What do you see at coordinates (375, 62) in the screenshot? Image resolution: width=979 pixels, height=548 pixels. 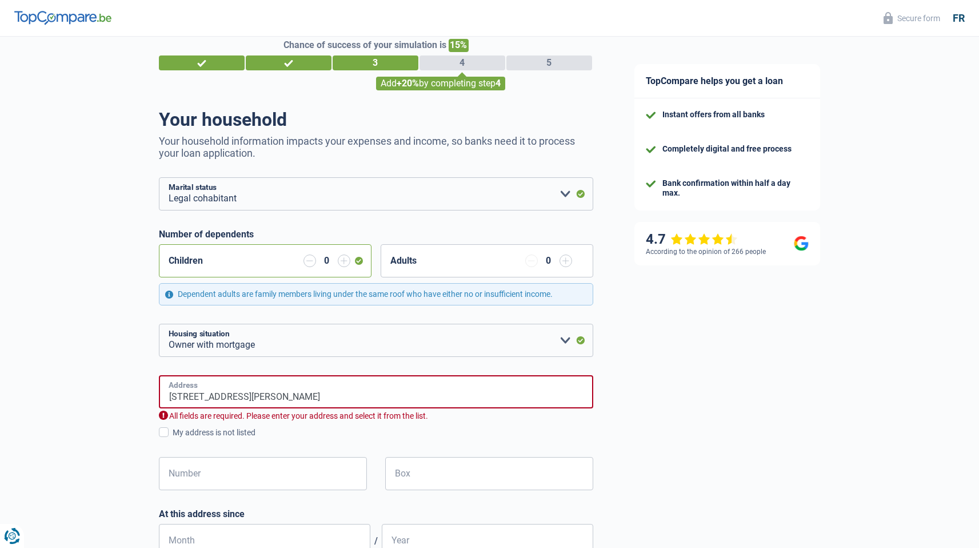 I see `font: 3` at bounding box center [375, 62].